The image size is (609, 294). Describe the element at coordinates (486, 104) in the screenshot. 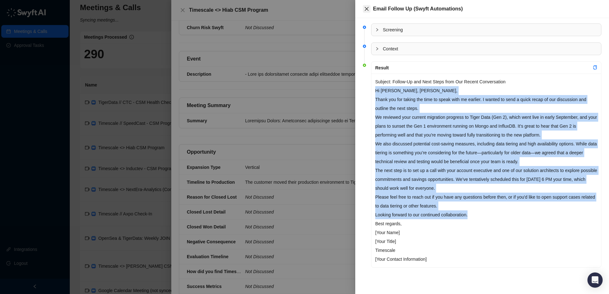

I see `p: Thank you for taking the time to speak with me earlier. I wanted to send a quick recap of our dis...` at that location.